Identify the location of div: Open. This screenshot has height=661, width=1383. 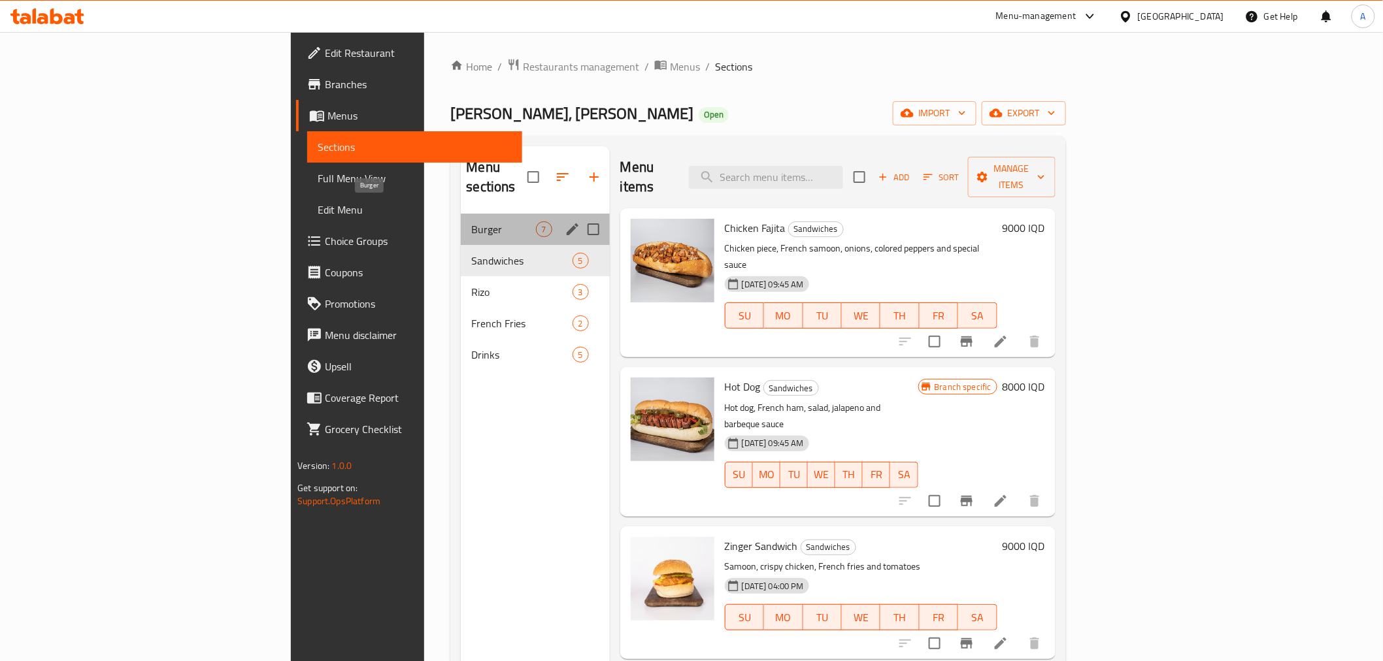
(714, 115).